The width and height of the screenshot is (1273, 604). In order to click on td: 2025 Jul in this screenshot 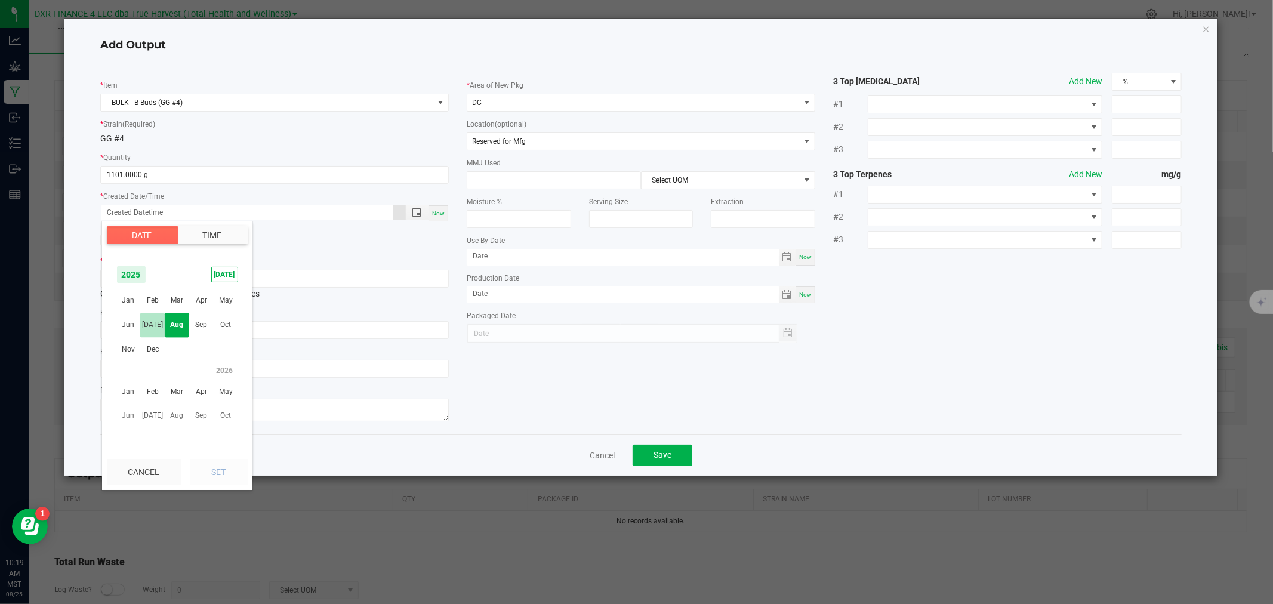, I will do `click(152, 325)`.